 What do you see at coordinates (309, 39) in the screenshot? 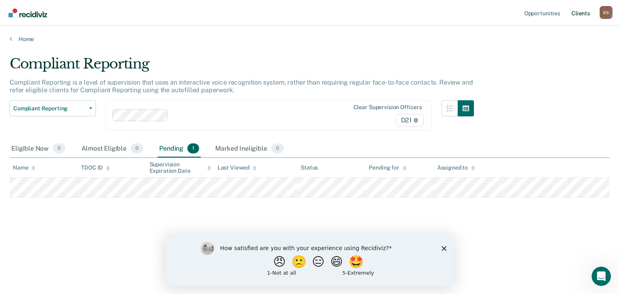
I see `a: Home` at bounding box center [309, 39].